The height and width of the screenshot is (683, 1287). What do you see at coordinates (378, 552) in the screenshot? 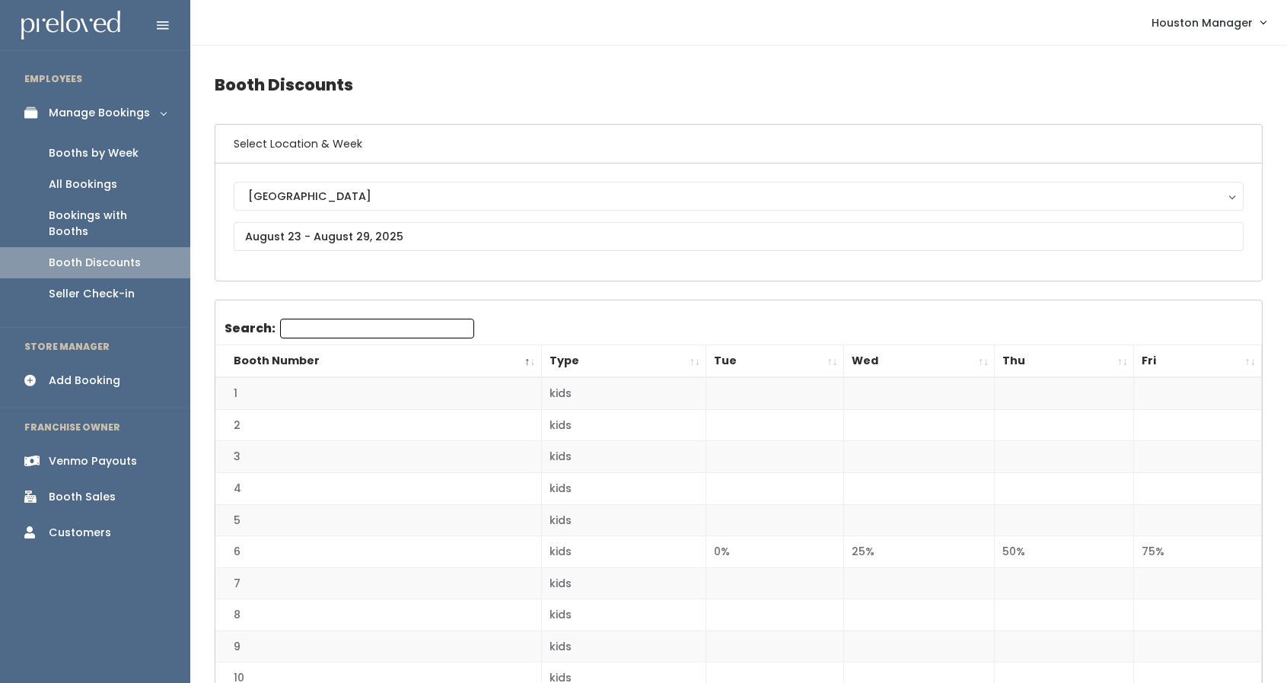
I see `td: 6` at bounding box center [378, 552].